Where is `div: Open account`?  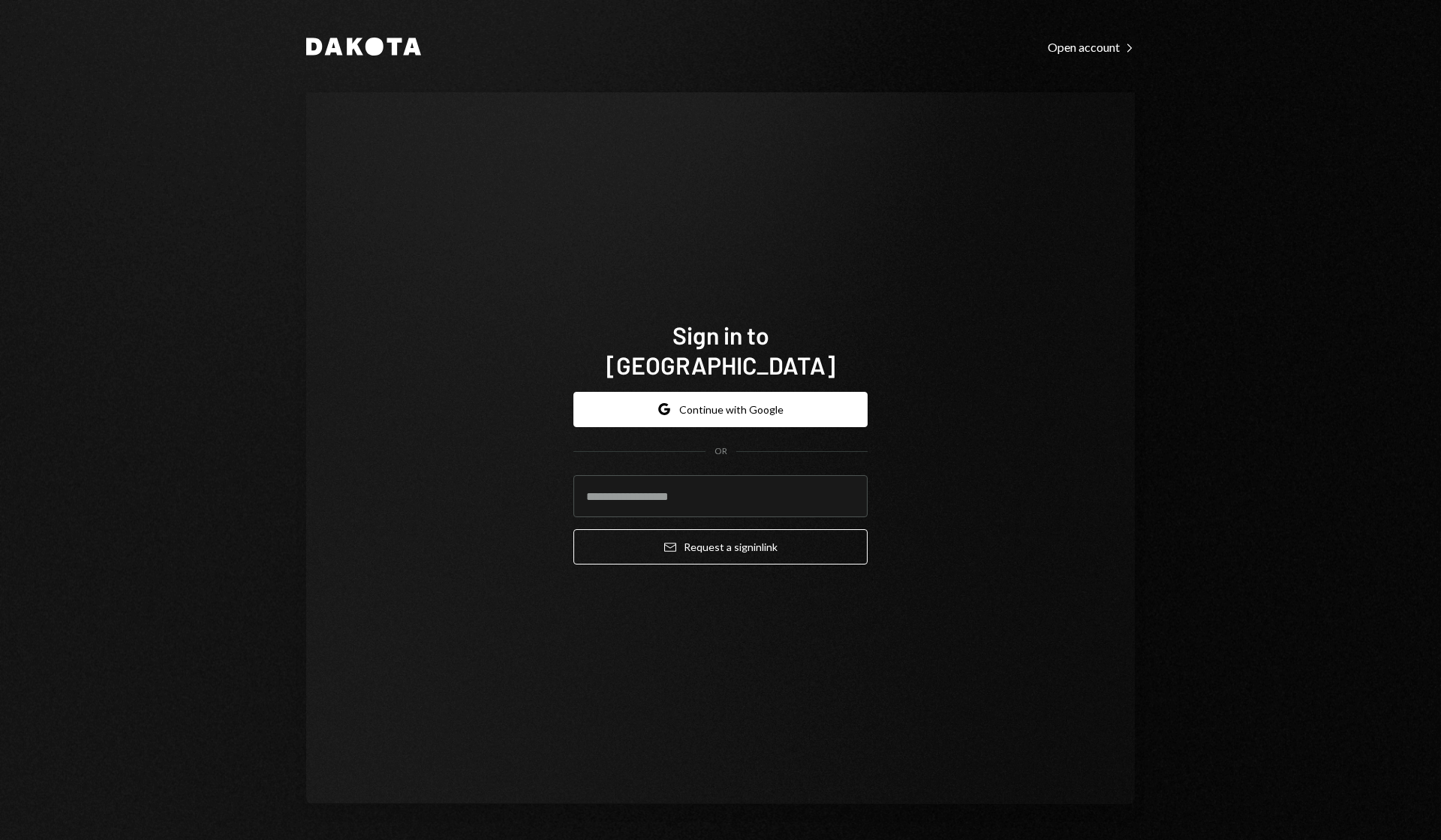
div: Open account is located at coordinates (1091, 48).